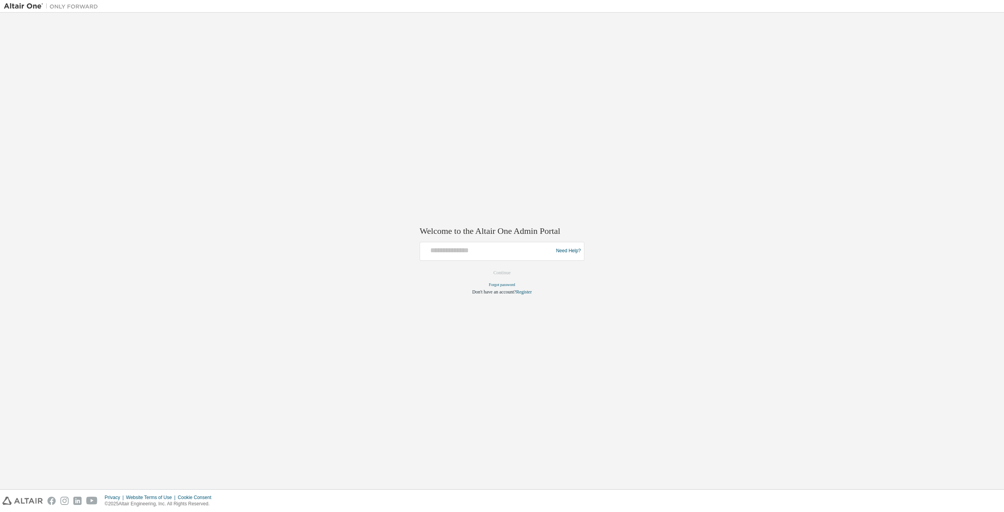  I want to click on img: instagram.svg, so click(64, 500).